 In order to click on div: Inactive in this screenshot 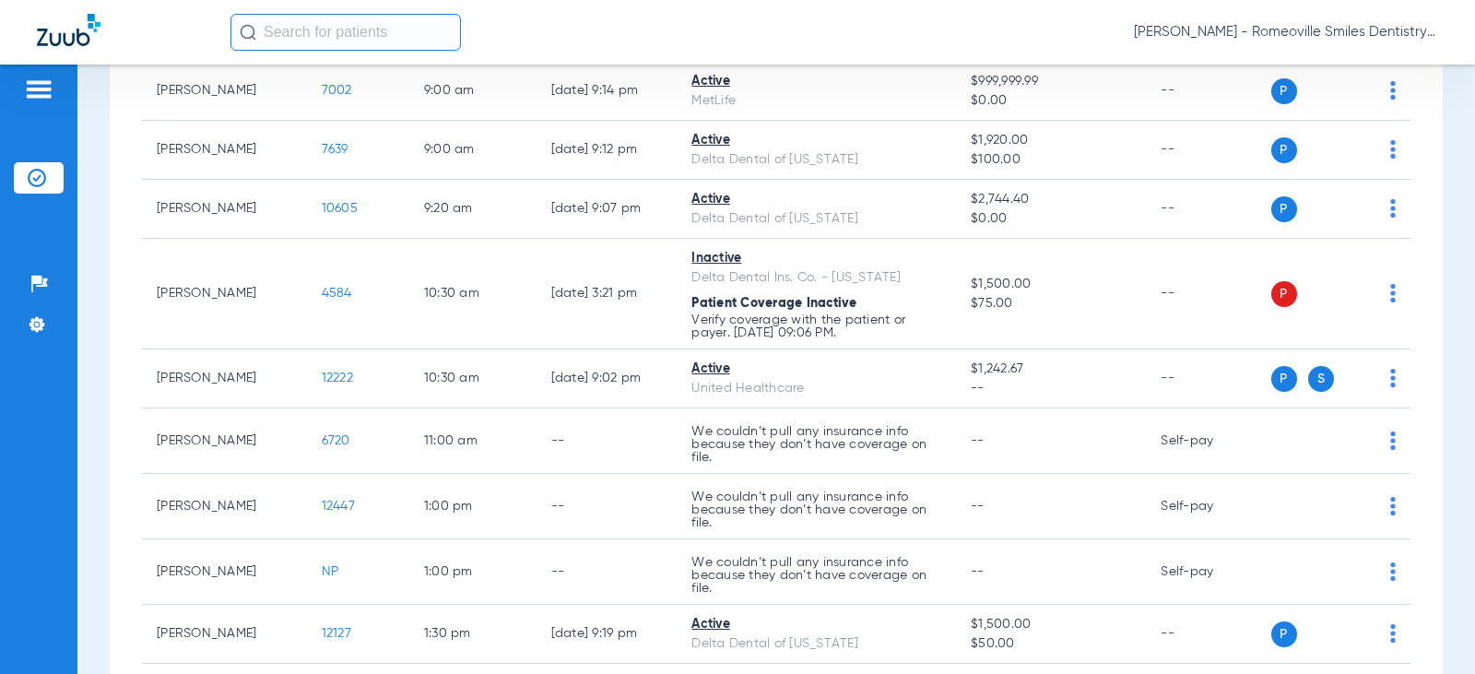, I will do `click(816, 258)`.